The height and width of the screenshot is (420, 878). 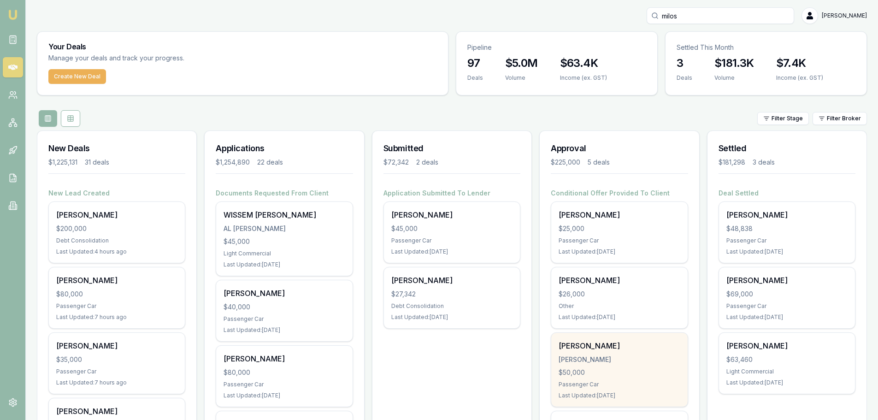 What do you see at coordinates (619, 229) in the screenshot?
I see `div: $25,000` at bounding box center [619, 229].